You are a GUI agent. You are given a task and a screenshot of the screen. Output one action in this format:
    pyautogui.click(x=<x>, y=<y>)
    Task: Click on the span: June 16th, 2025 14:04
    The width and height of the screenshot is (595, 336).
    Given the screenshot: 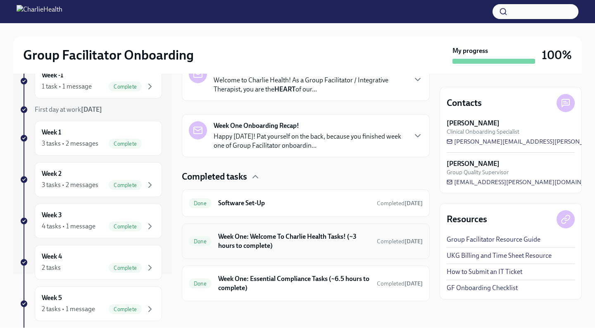 What is the action you would take?
    pyautogui.click(x=400, y=241)
    